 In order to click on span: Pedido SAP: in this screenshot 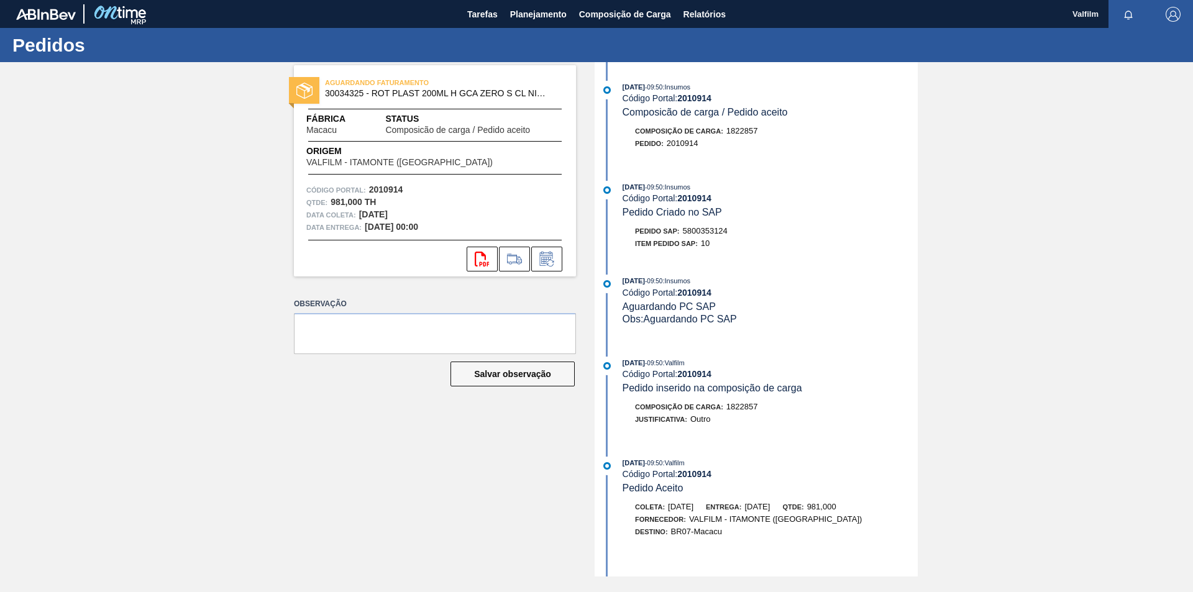, I will do `click(657, 231)`.